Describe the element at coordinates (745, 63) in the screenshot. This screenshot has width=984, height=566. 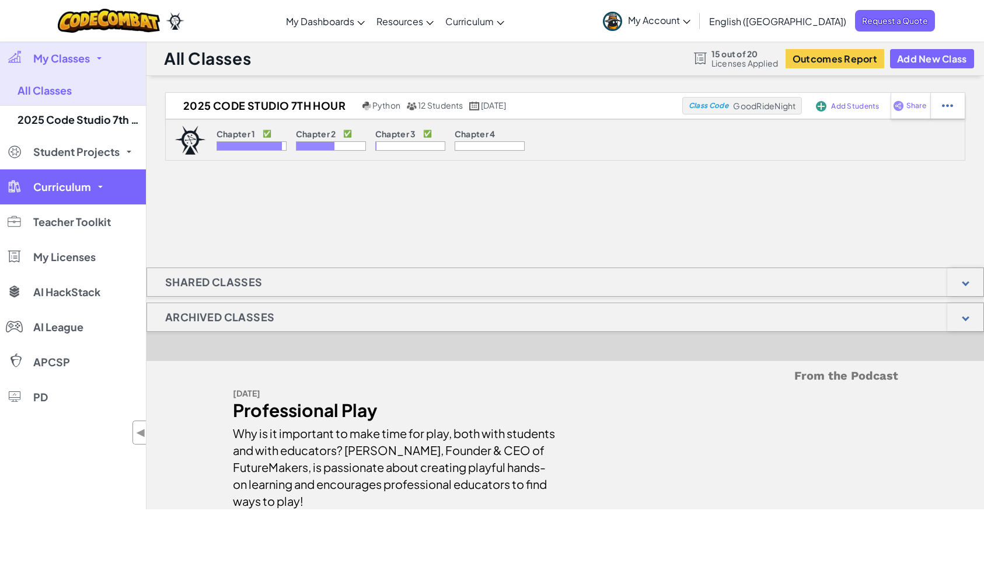
I see `span: Licenses Applied` at that location.